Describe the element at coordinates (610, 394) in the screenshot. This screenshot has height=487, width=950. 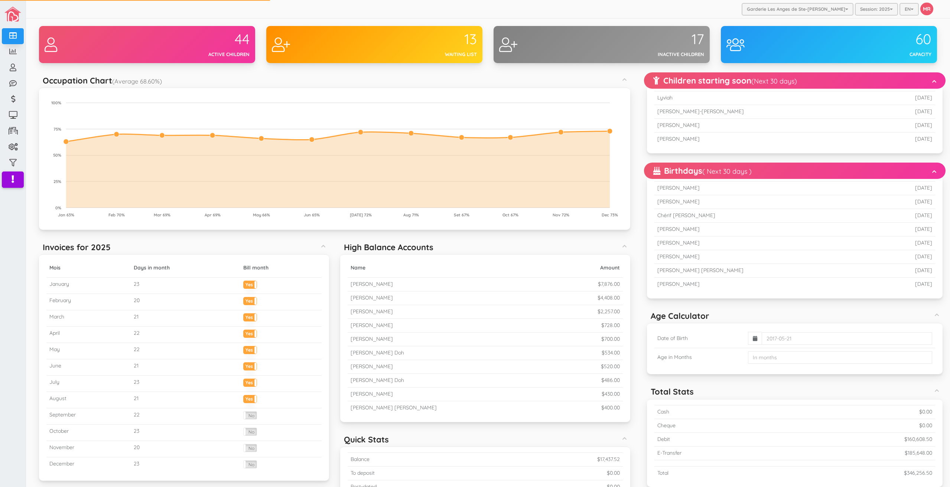
I see `small: $430.00` at that location.